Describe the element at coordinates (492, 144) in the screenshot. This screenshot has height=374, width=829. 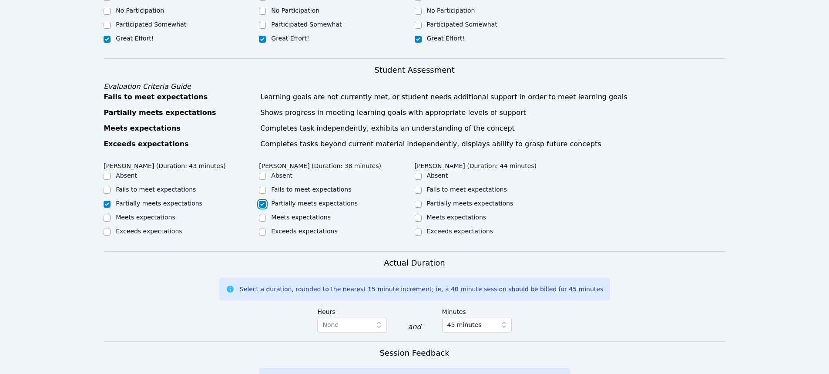
I see `div: Completes tasks beyond current material independently, displays ability to grasp future concepts` at that location.